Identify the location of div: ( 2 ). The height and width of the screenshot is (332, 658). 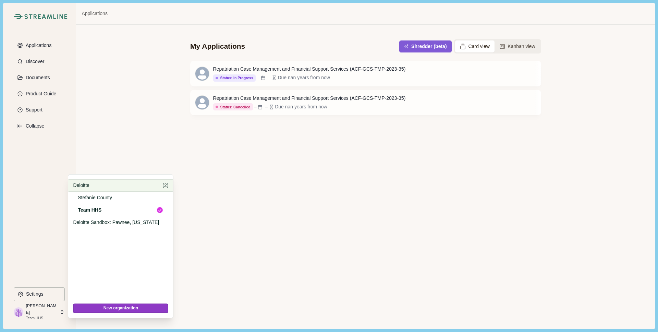
(165, 185).